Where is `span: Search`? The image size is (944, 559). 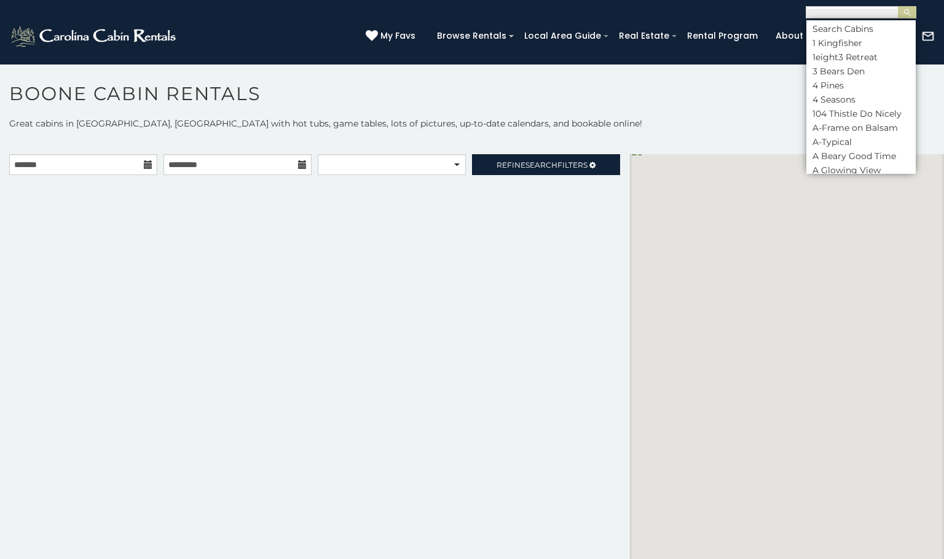 span: Search is located at coordinates (542, 165).